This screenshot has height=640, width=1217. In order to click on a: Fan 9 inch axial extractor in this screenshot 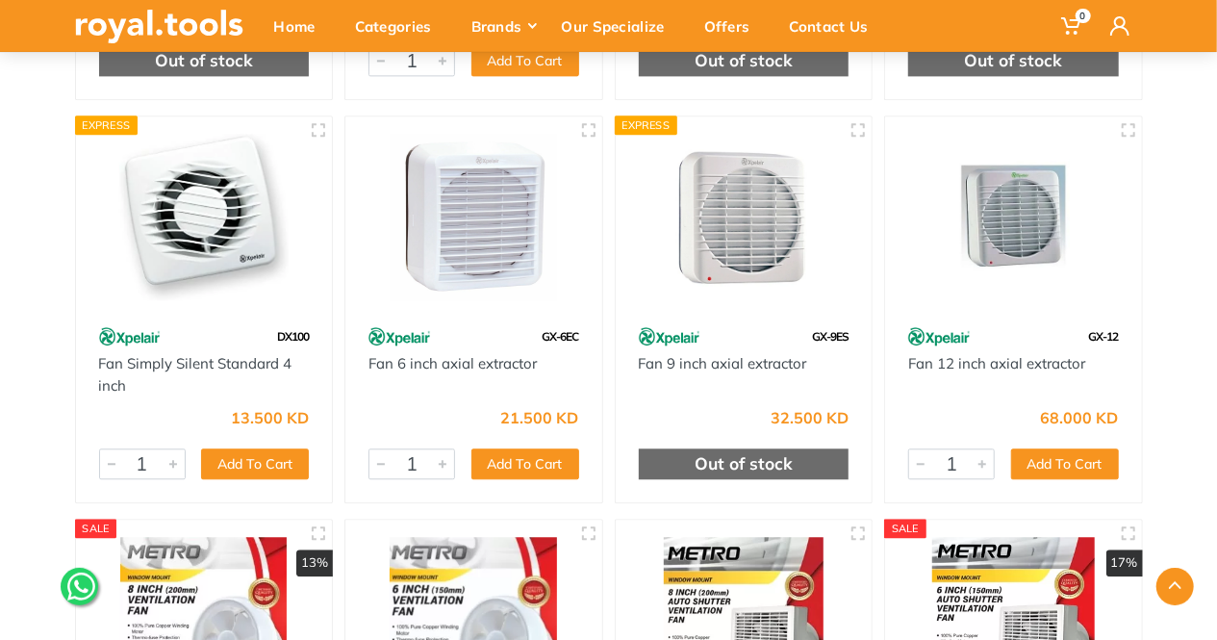, I will do `click(723, 363)`.